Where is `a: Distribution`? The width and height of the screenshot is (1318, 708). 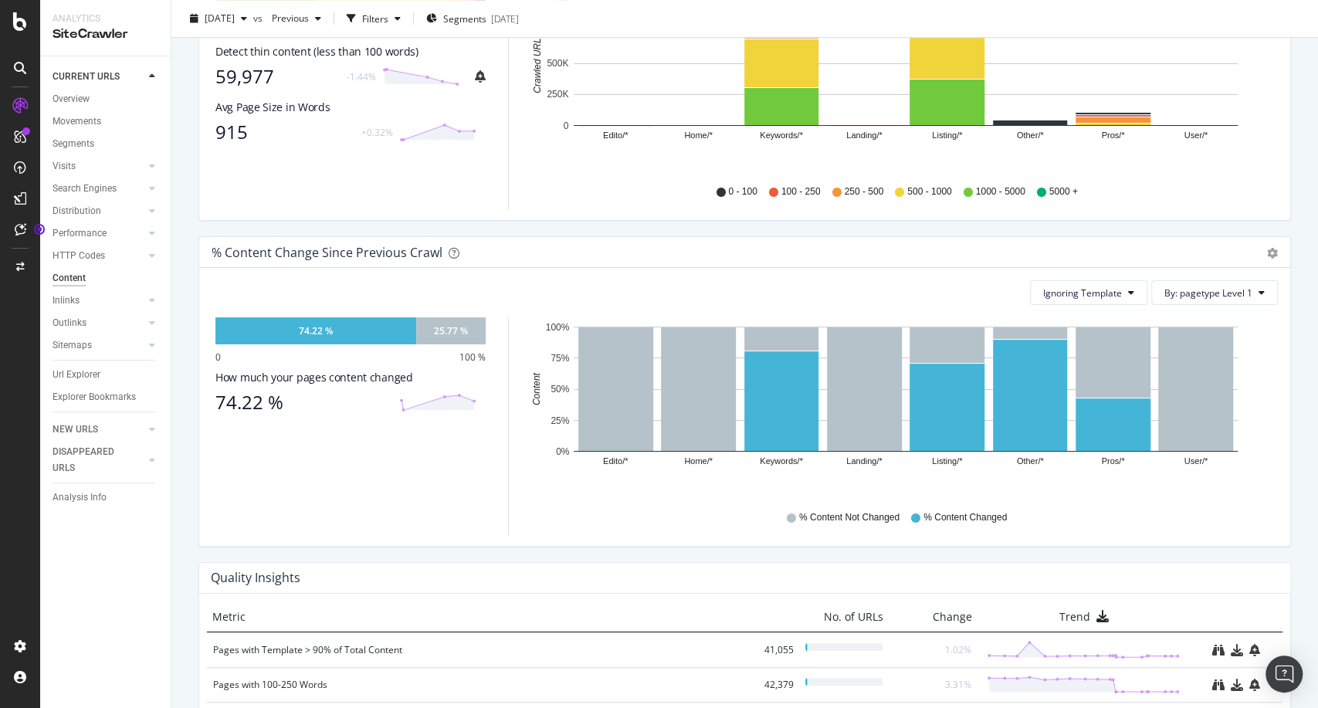
a: Distribution is located at coordinates (98, 211).